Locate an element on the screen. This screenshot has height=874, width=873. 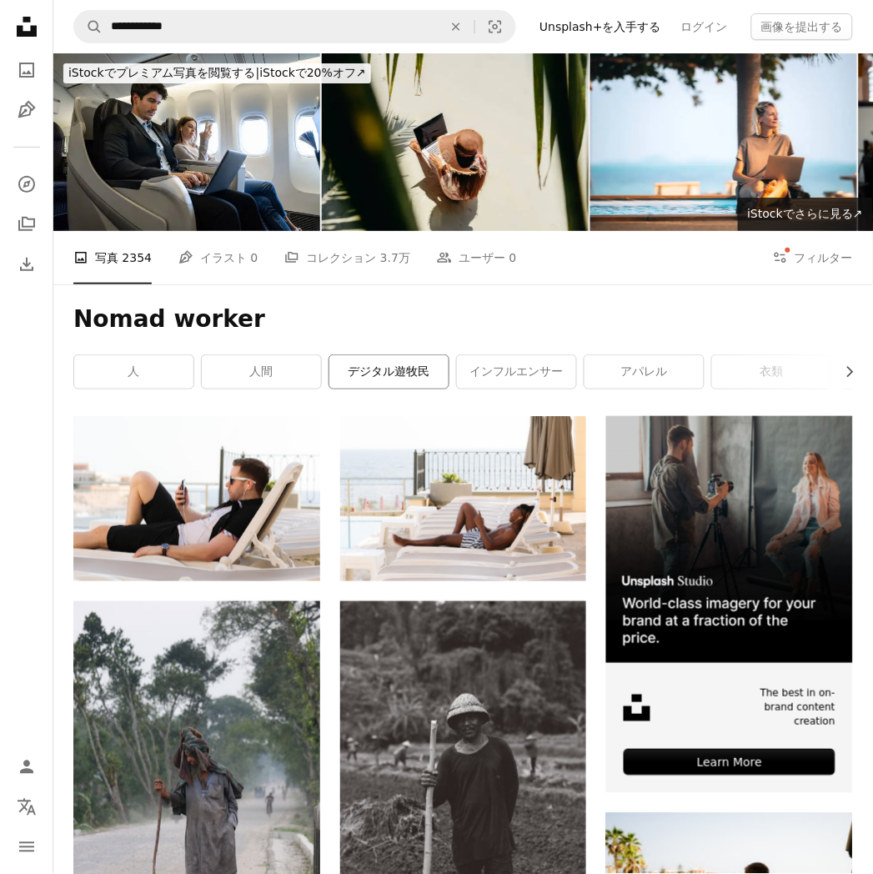
button: メニュー is located at coordinates (27, 847).